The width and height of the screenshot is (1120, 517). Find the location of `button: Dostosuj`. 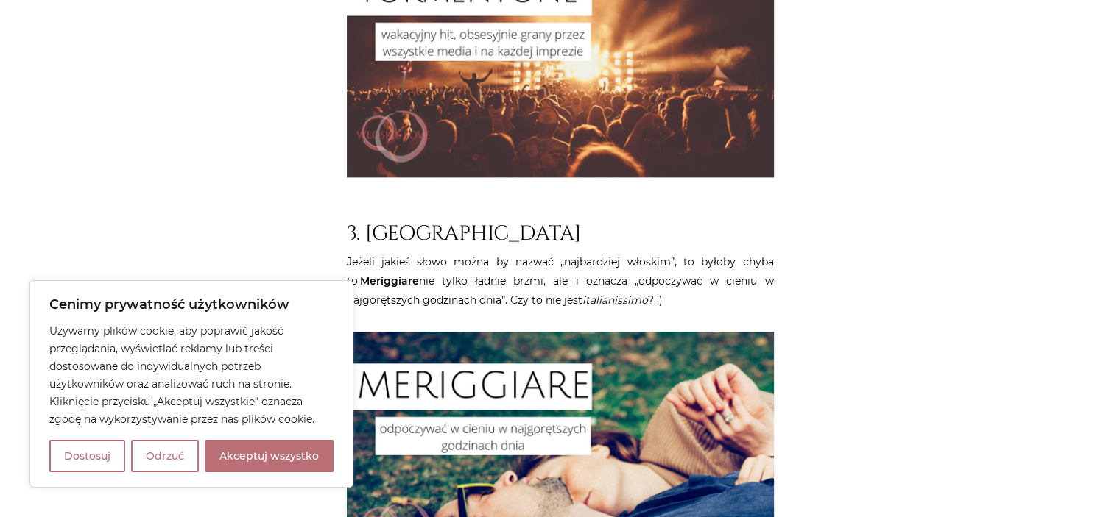

button: Dostosuj is located at coordinates (87, 456).